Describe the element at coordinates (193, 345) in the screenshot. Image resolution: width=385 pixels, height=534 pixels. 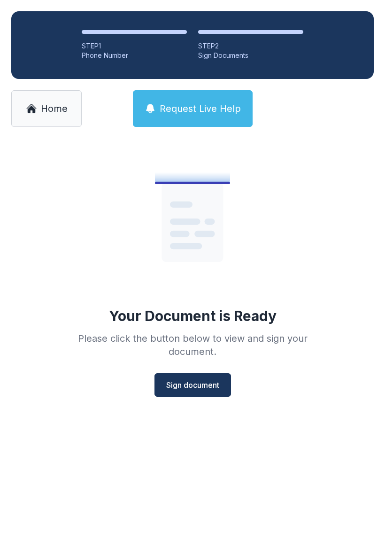
I see `div: Please click the button below to view and sign your document.` at that location.